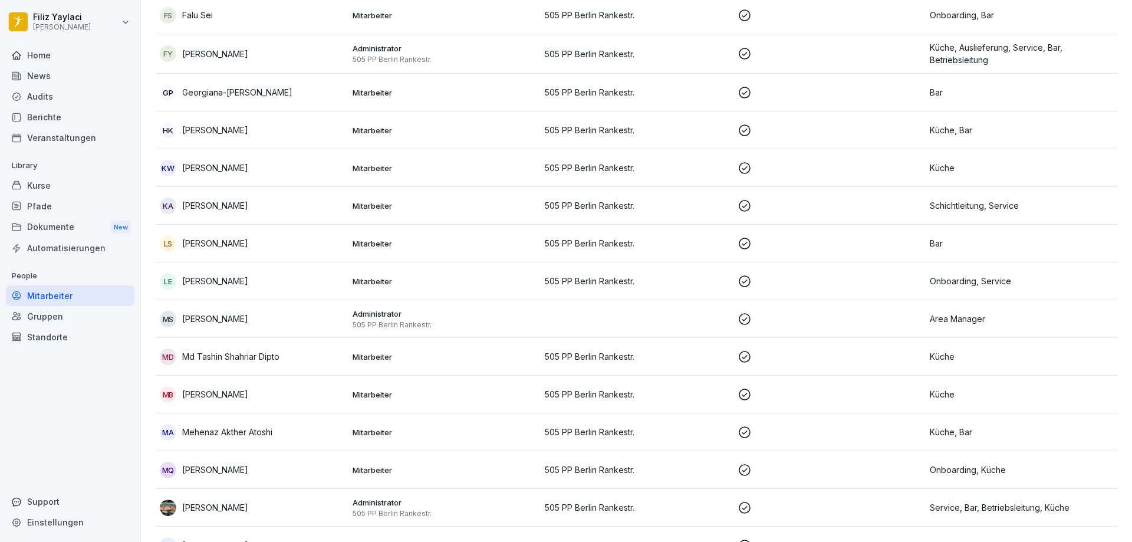 This screenshot has width=1132, height=542. I want to click on div: Home, so click(70, 55).